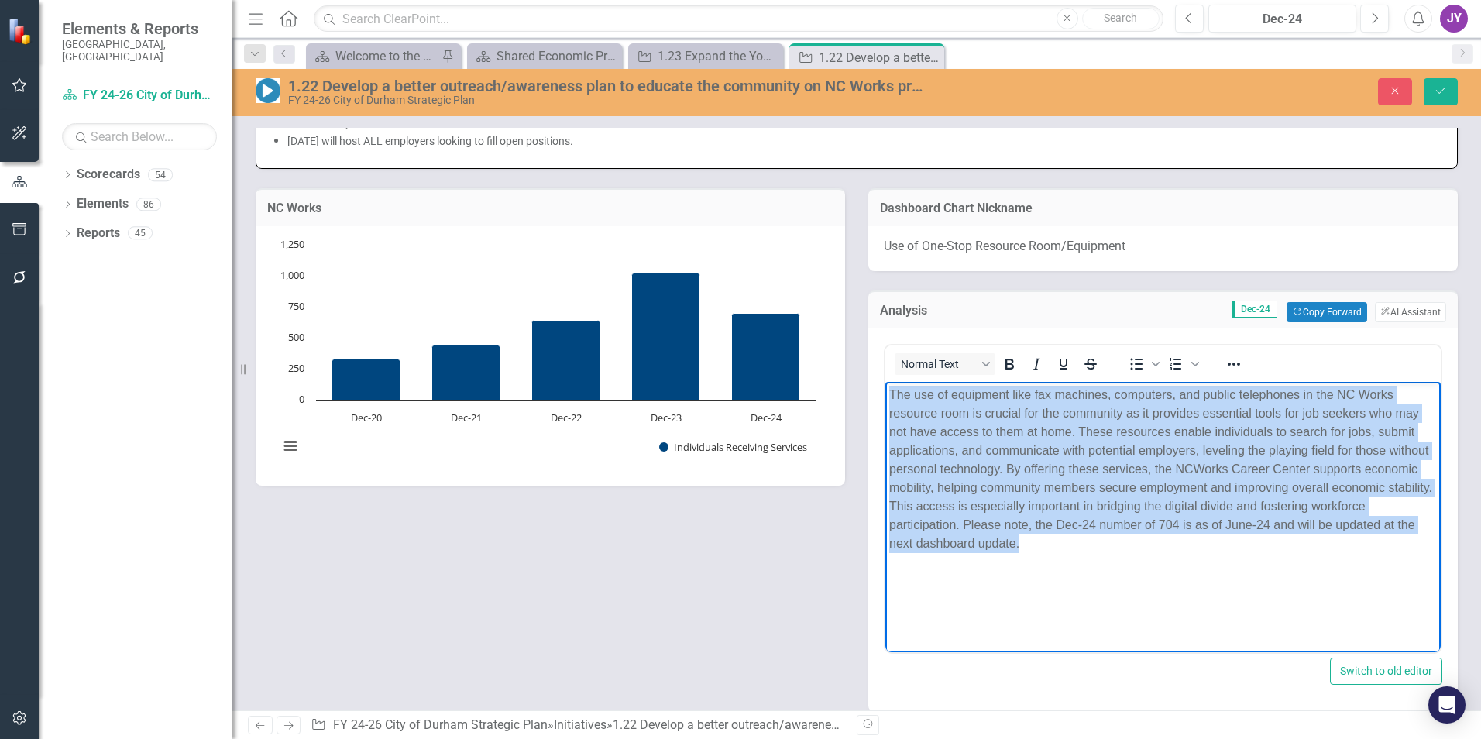 This screenshot has width=1481, height=739. Describe the element at coordinates (21, 31) in the screenshot. I see `img: ClearPoint Strategy` at that location.